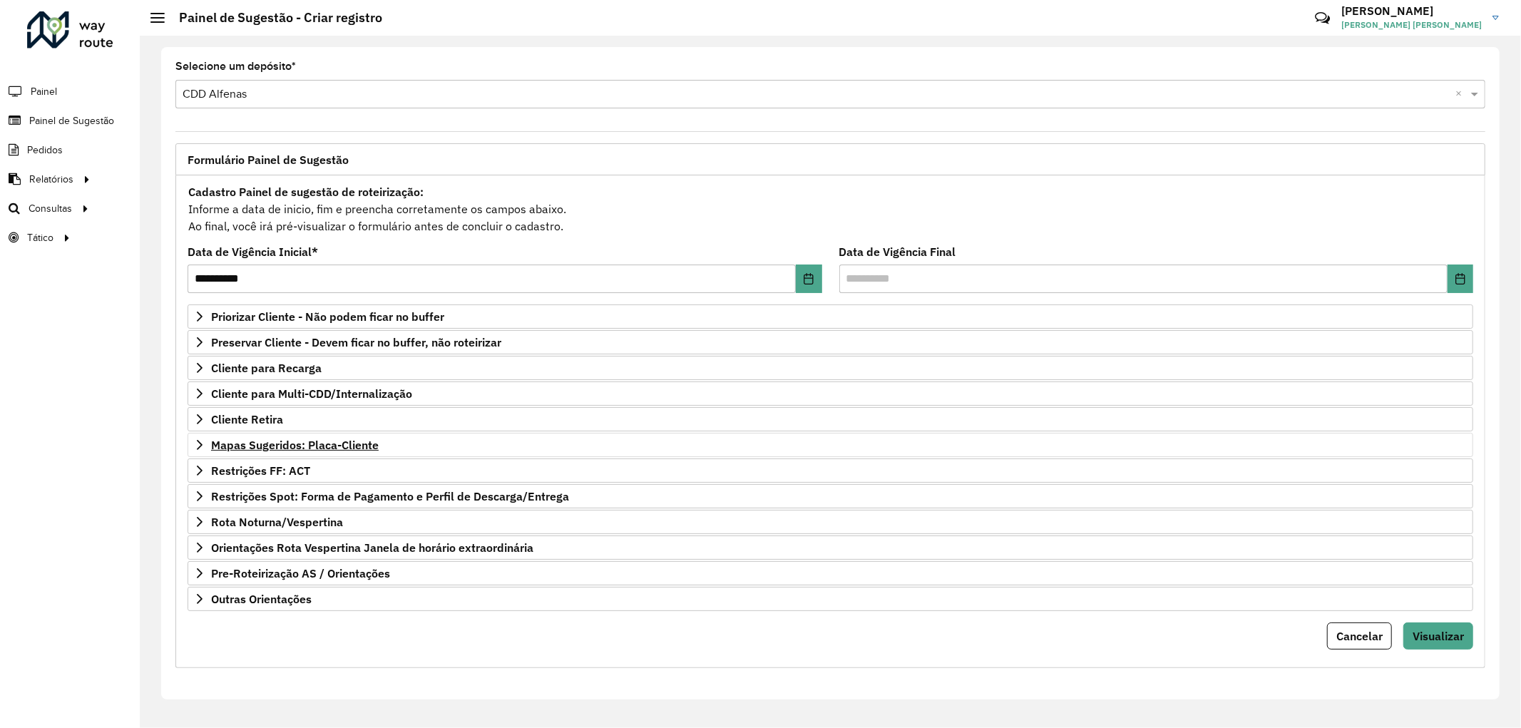  I want to click on span: Pre-Roteirização AS / Orientações, so click(300, 573).